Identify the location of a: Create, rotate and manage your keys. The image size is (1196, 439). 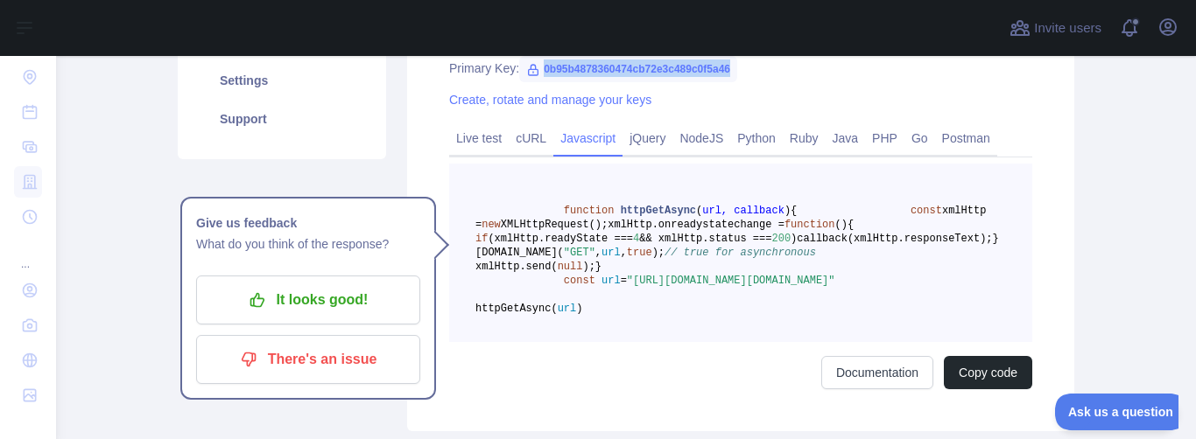
(550, 100).